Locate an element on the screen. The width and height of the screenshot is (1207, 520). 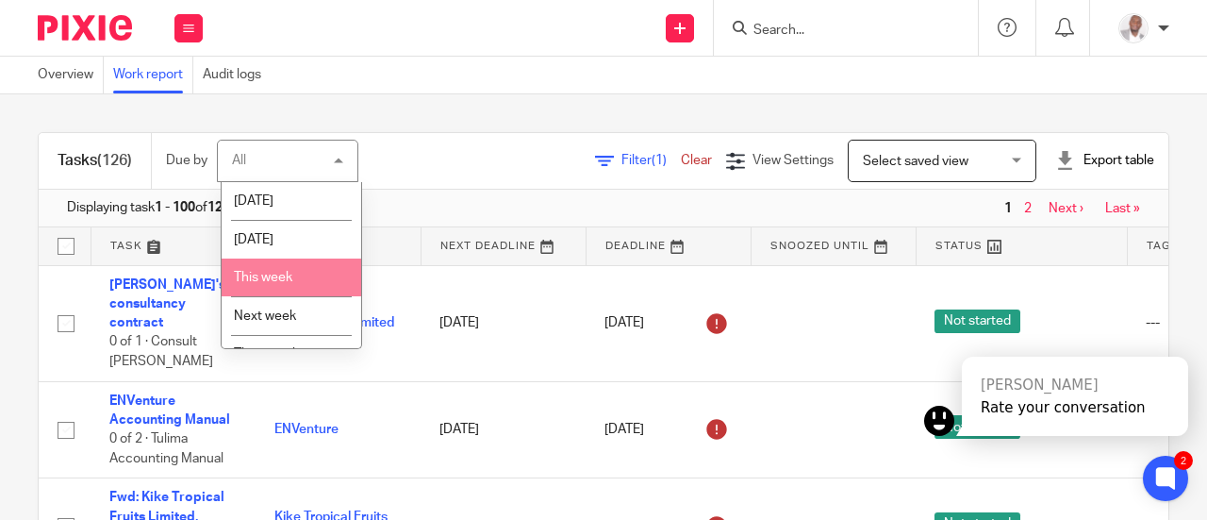
div: Rate your conversation is located at coordinates (1075, 407).